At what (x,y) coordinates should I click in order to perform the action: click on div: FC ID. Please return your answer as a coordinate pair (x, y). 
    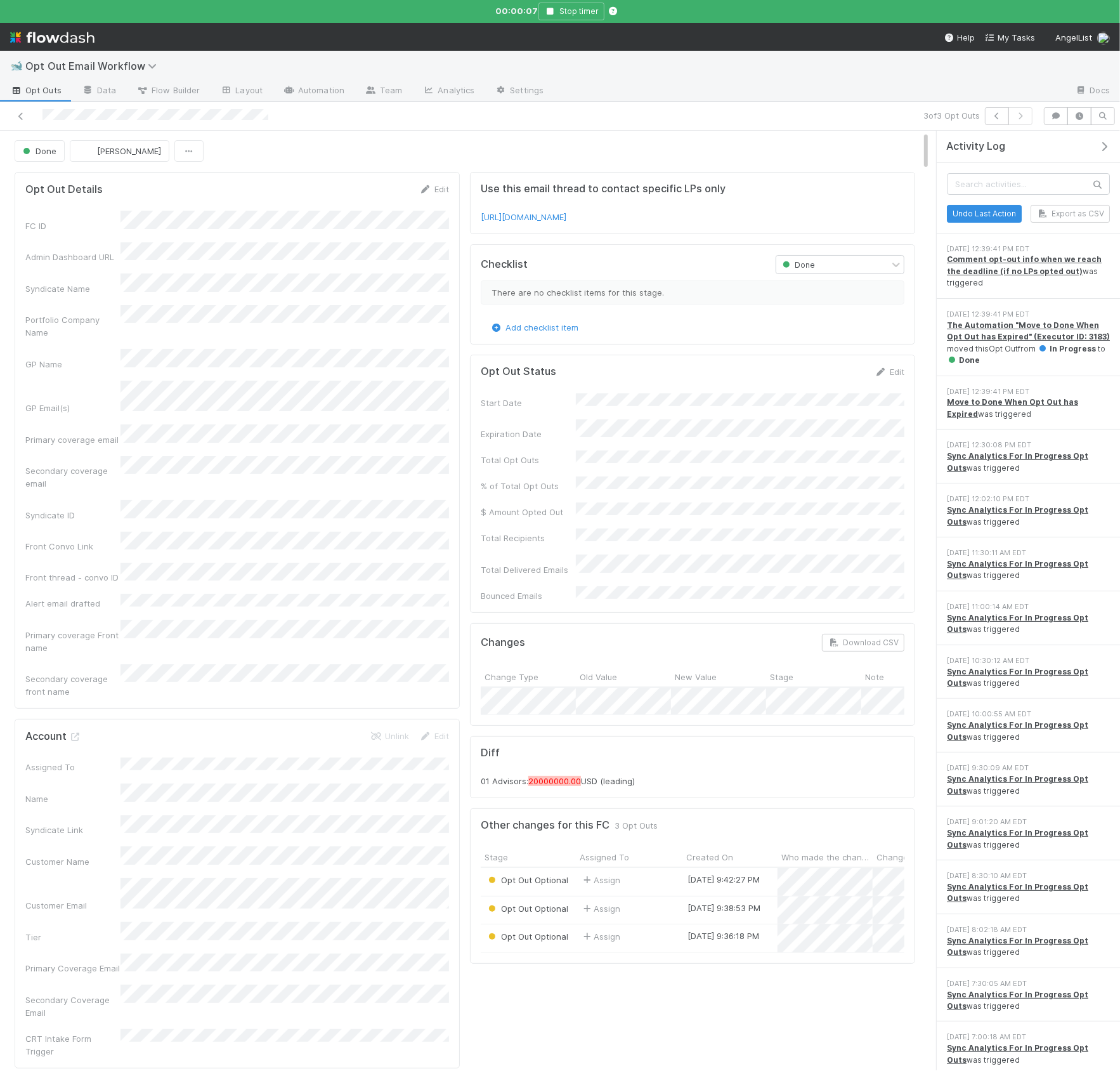
    Looking at the image, I should click on (73, 226).